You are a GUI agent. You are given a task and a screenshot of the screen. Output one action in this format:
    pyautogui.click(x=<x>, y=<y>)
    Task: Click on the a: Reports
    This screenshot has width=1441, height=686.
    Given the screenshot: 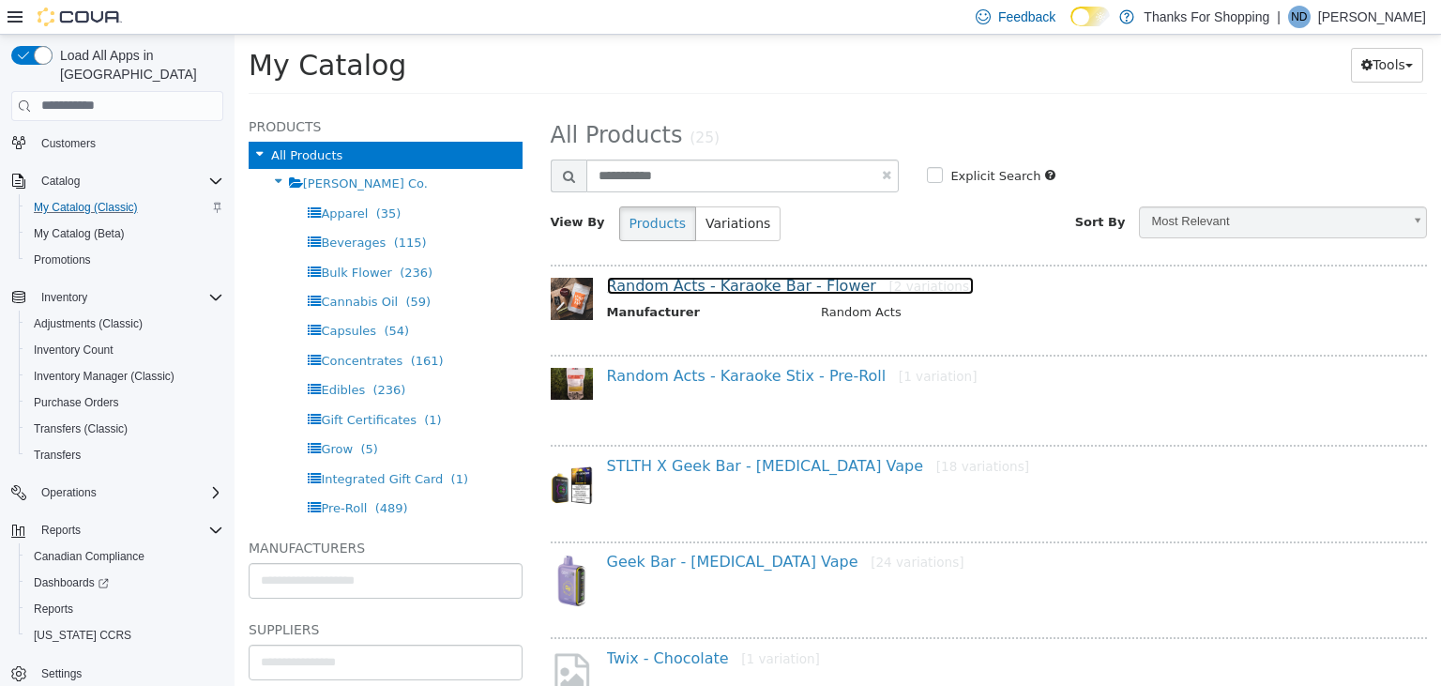 What is the action you would take?
    pyautogui.click(x=53, y=609)
    